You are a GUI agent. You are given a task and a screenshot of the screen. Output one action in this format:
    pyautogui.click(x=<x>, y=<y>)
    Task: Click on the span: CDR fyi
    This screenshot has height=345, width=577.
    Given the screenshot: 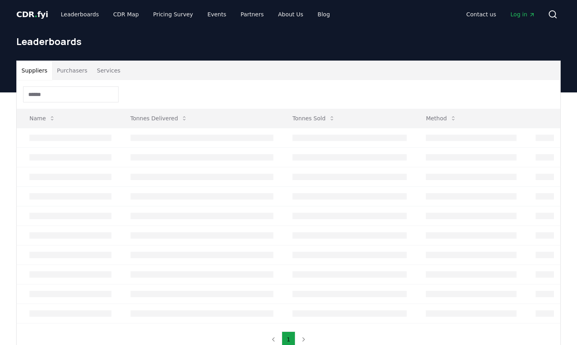 What is the action you would take?
    pyautogui.click(x=32, y=14)
    